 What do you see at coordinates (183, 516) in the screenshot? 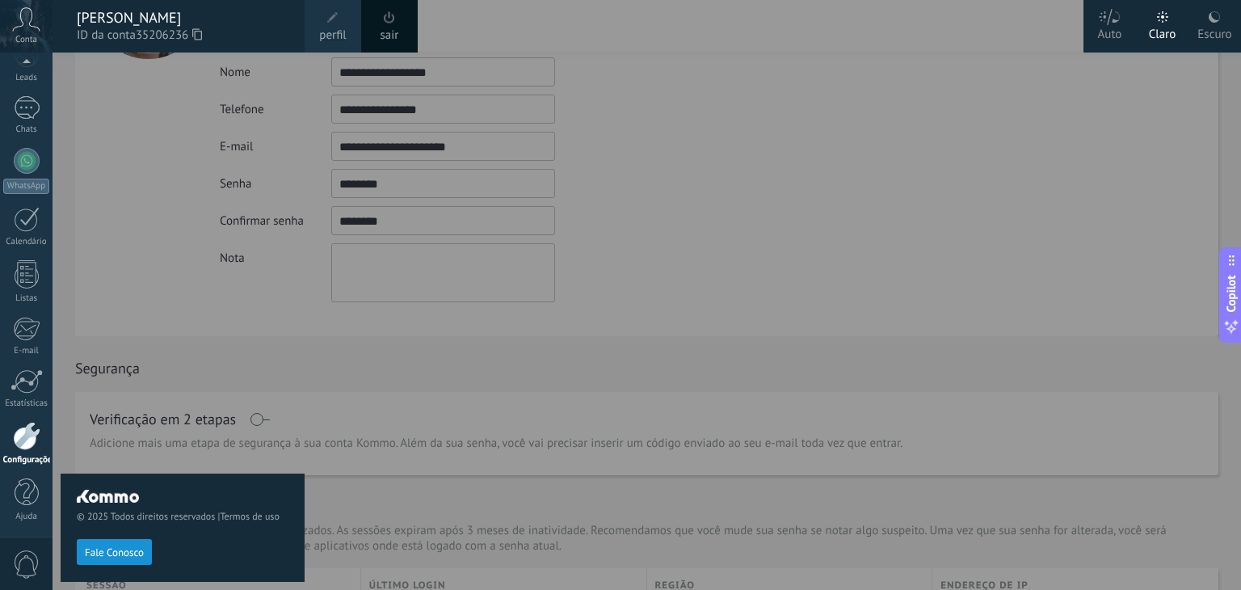
I see `span: © 2025 Todos direitos reservados |` at bounding box center [183, 516].